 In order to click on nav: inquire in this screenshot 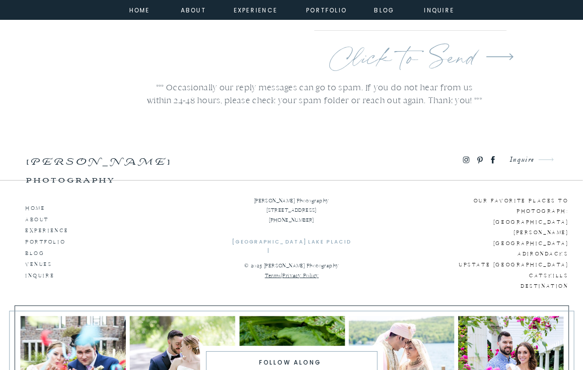, I will do `click(439, 9)`.